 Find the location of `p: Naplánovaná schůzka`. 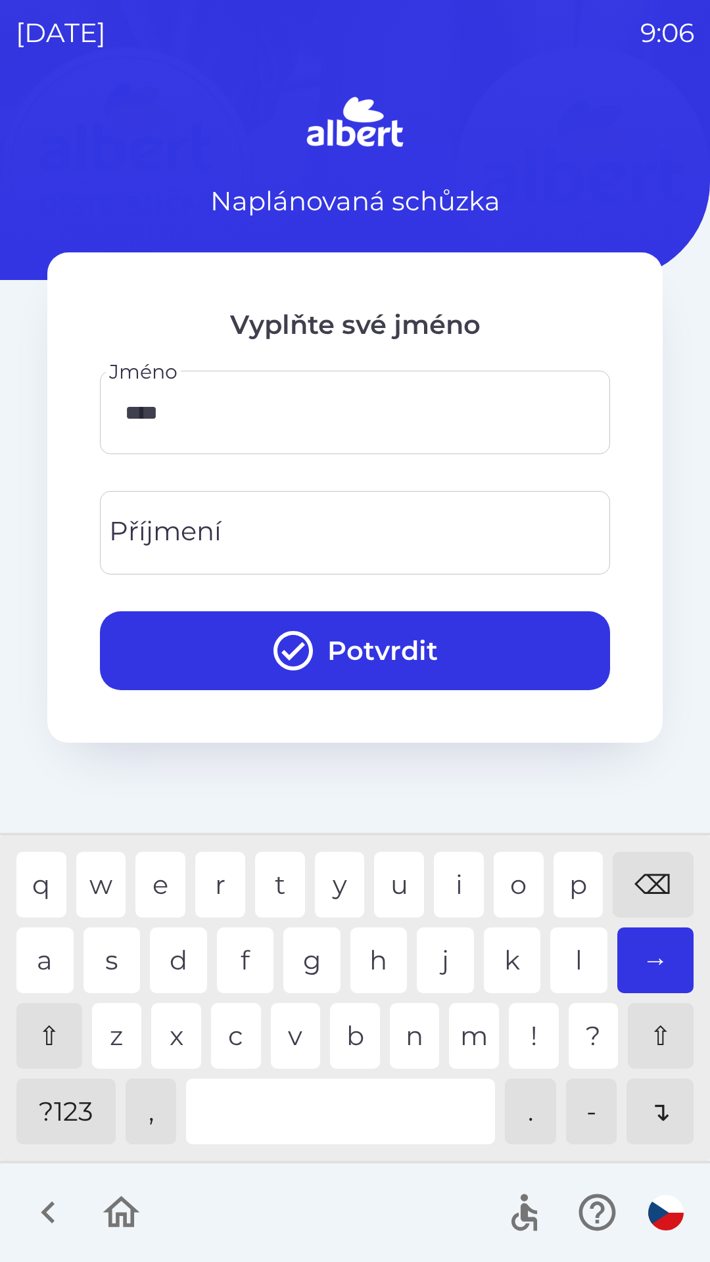

p: Naplánovaná schůzka is located at coordinates (355, 201).